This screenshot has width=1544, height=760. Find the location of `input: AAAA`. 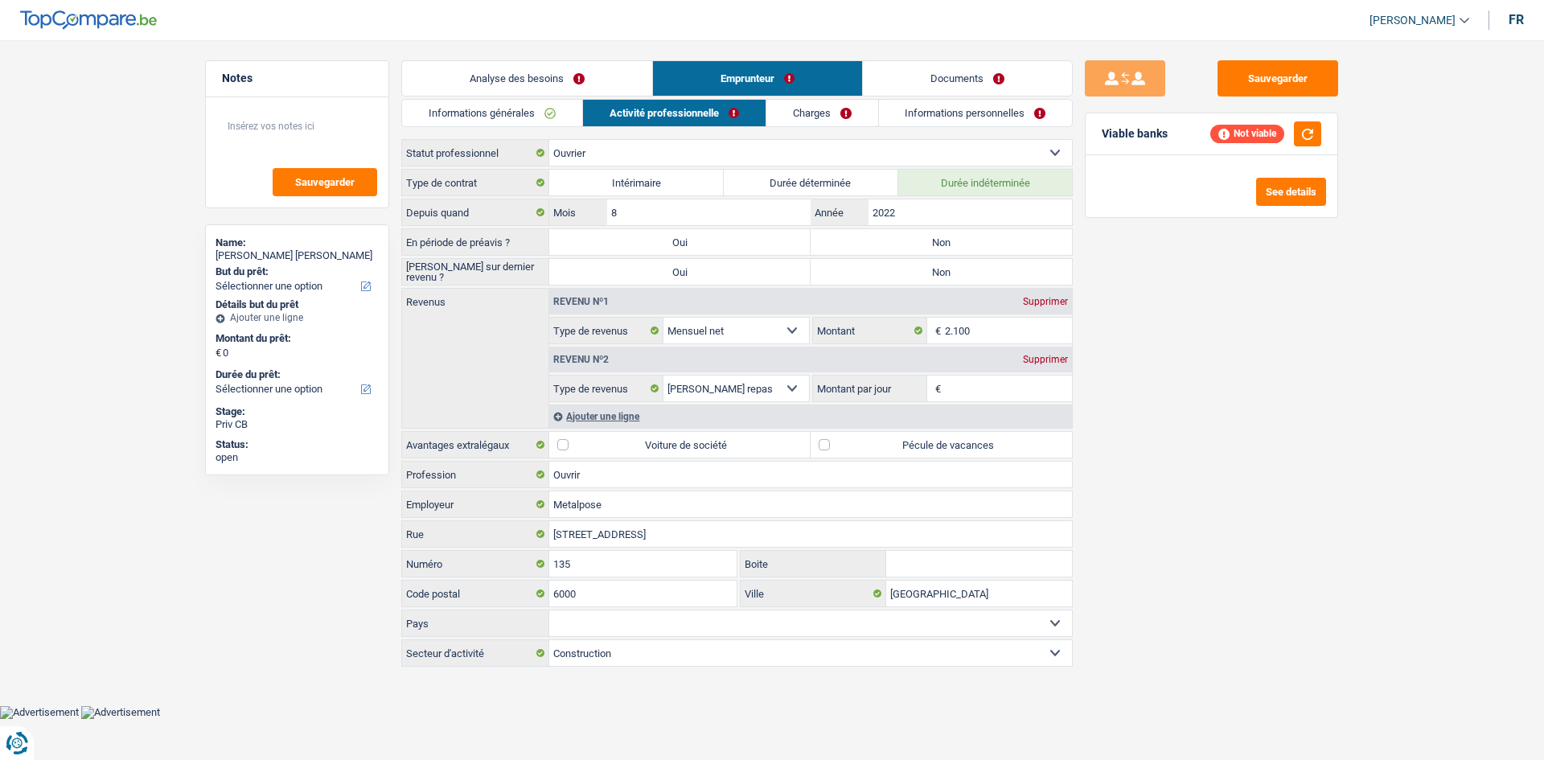

input: AAAA is located at coordinates (970, 212).